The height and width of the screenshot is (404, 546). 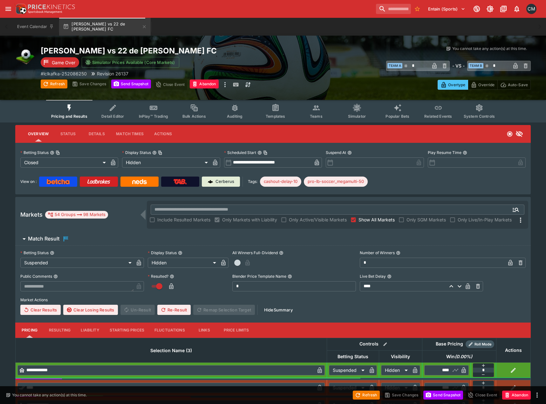 I want to click on span: Templates, so click(x=275, y=116).